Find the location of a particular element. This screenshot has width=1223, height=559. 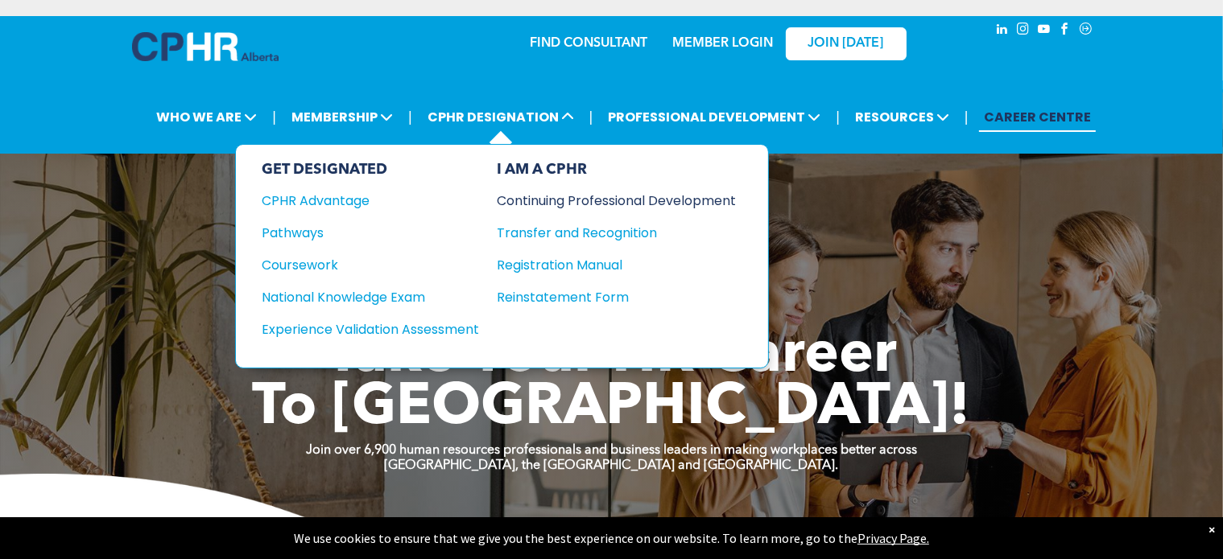

span: WHO WE ARE is located at coordinates (206, 117).